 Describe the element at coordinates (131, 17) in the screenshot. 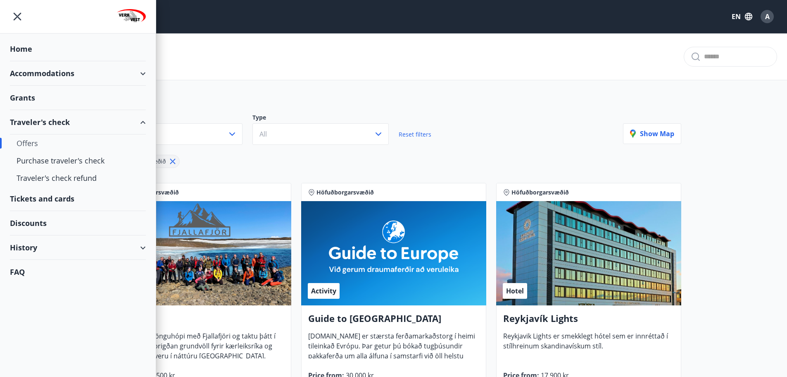

I see `img: union_logo` at that location.